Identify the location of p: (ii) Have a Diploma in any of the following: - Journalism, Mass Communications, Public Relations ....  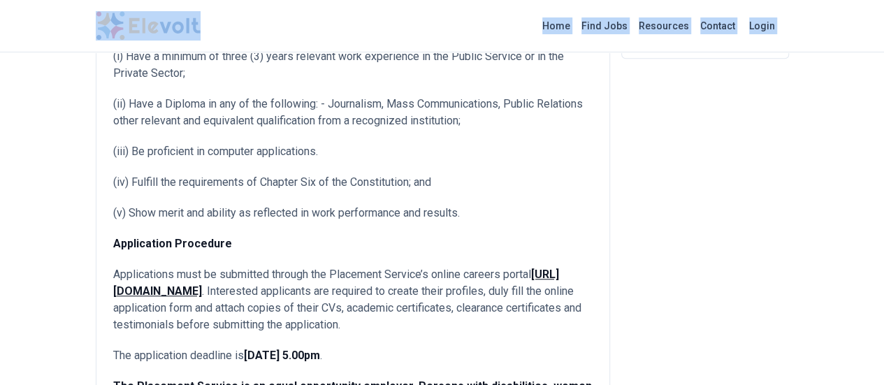
(353, 112).